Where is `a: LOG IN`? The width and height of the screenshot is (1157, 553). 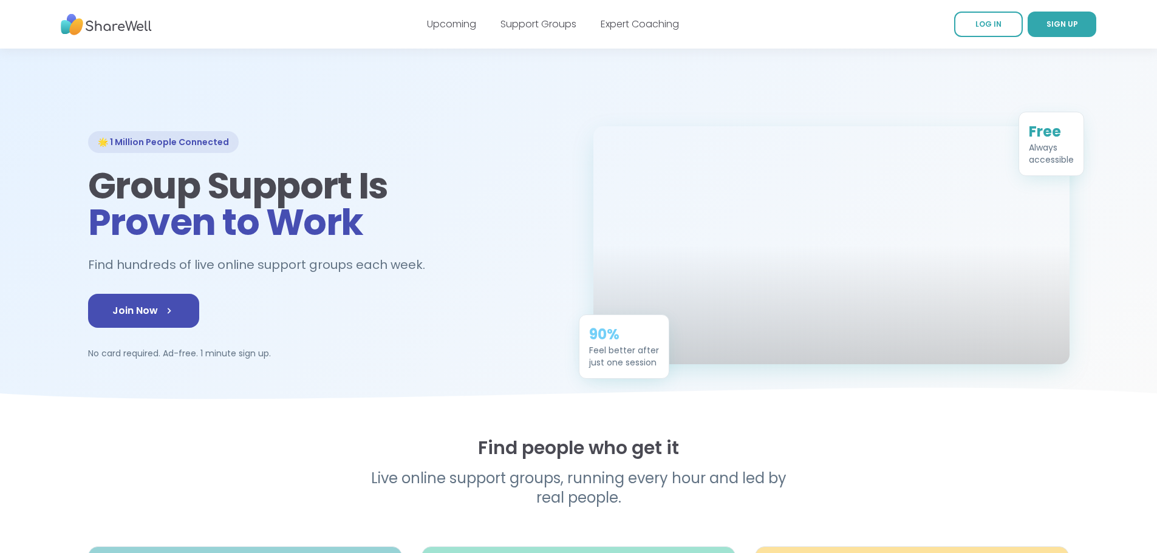 a: LOG IN is located at coordinates (988, 24).